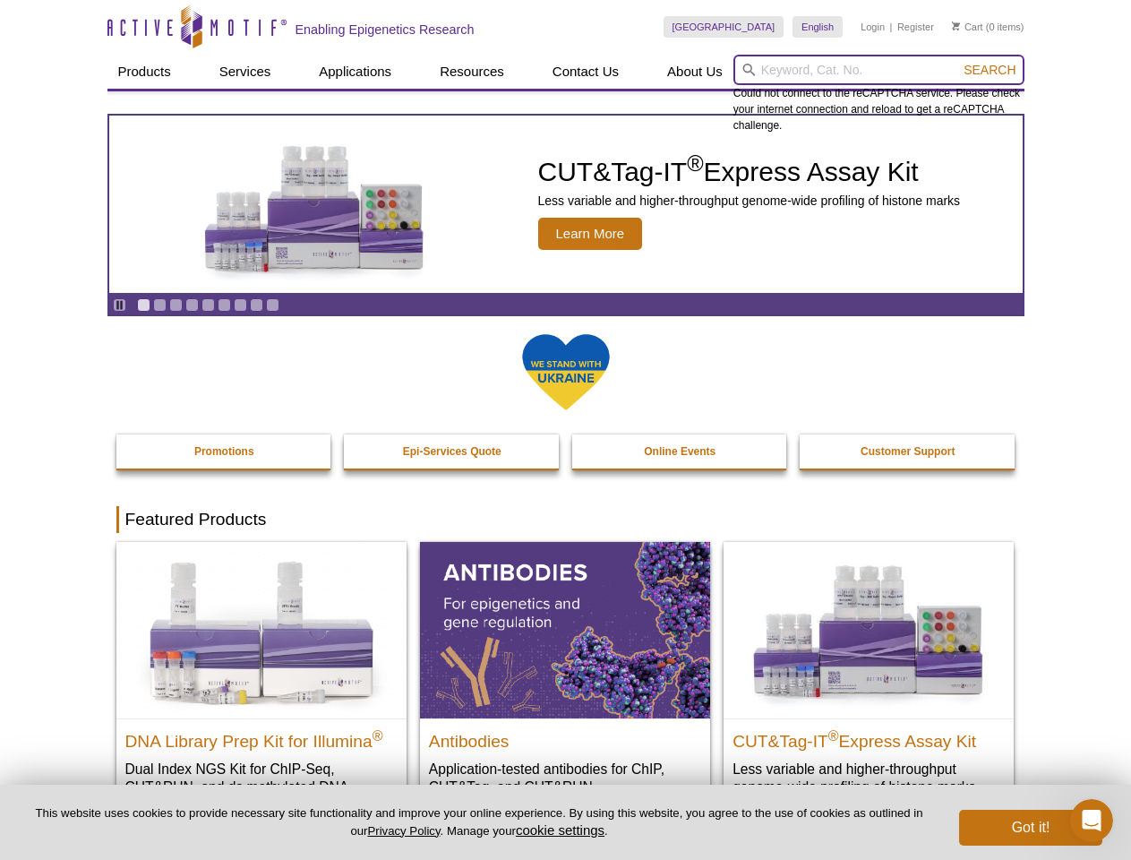 Image resolution: width=1131 pixels, height=860 pixels. What do you see at coordinates (261, 786) in the screenshot?
I see `p: Dual Index NGS Kit for ChIP-Seq, CUT&RUN, and ds methylated DNA assays.` at bounding box center [261, 786].